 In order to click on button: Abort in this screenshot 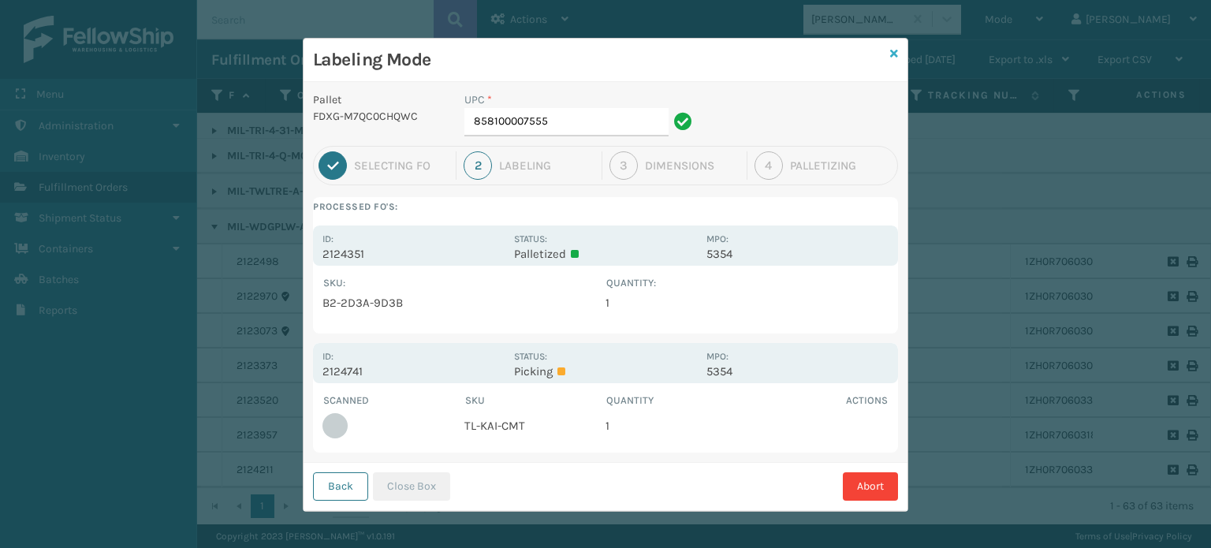, I will do `click(871, 487)`.